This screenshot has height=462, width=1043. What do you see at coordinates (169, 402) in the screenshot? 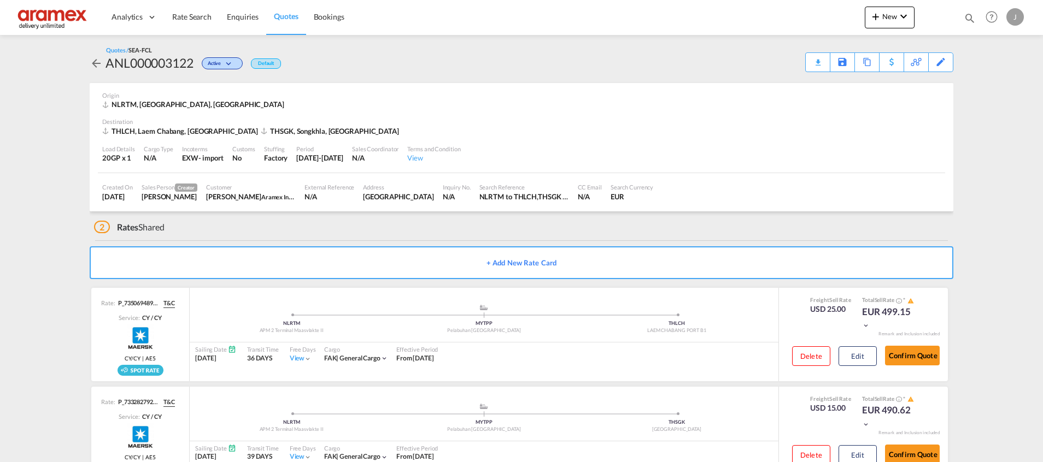
I see `span: T&C` at bounding box center [169, 402].